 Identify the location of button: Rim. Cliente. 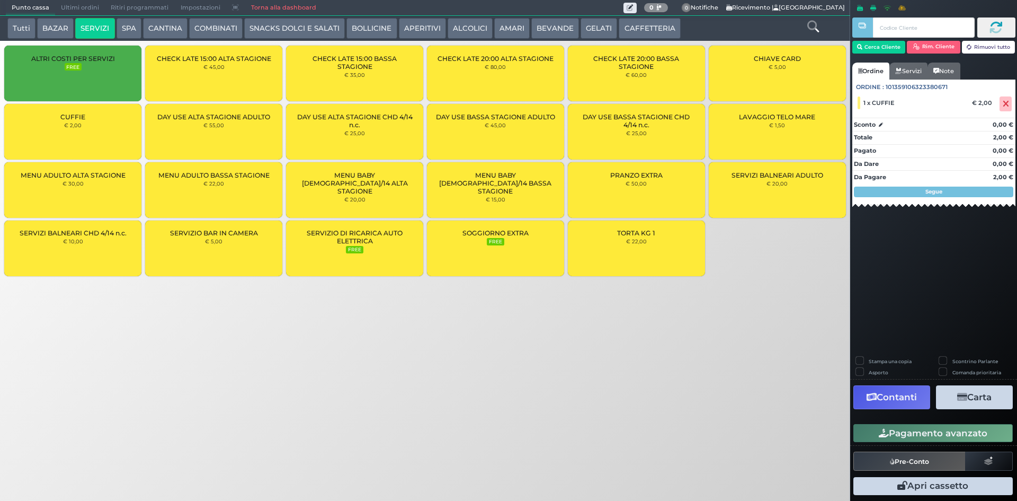
(934, 47).